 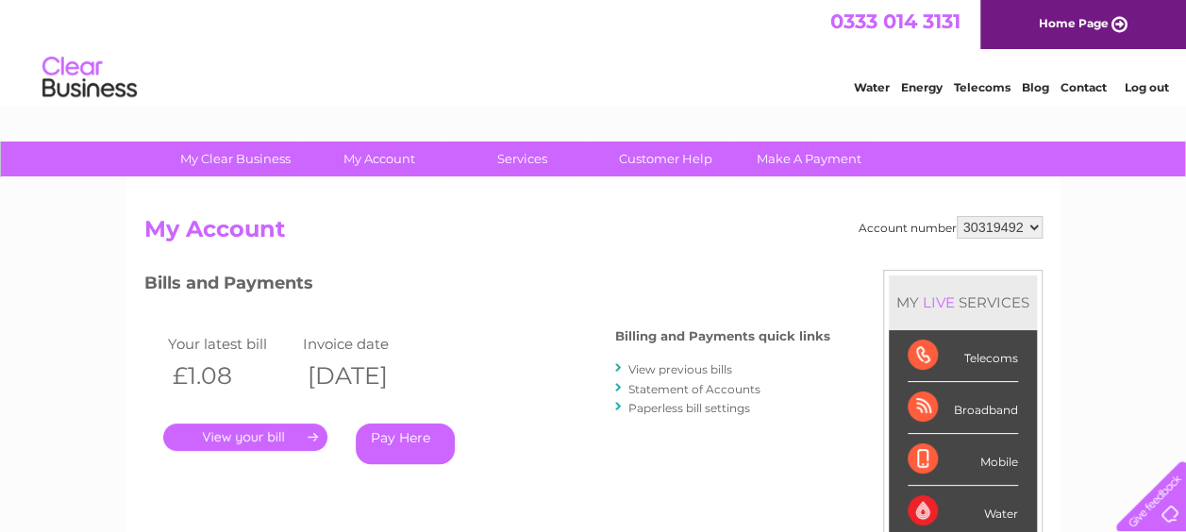 What do you see at coordinates (939, 302) in the screenshot?
I see `div: LIVE` at bounding box center [939, 302].